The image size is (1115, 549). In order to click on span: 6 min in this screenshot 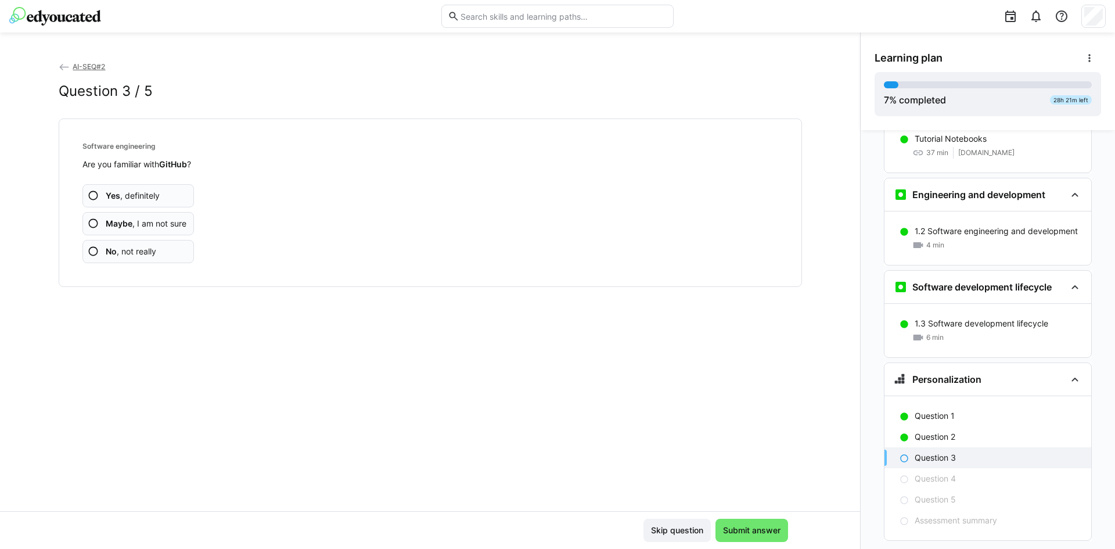, I will do `click(935, 337)`.